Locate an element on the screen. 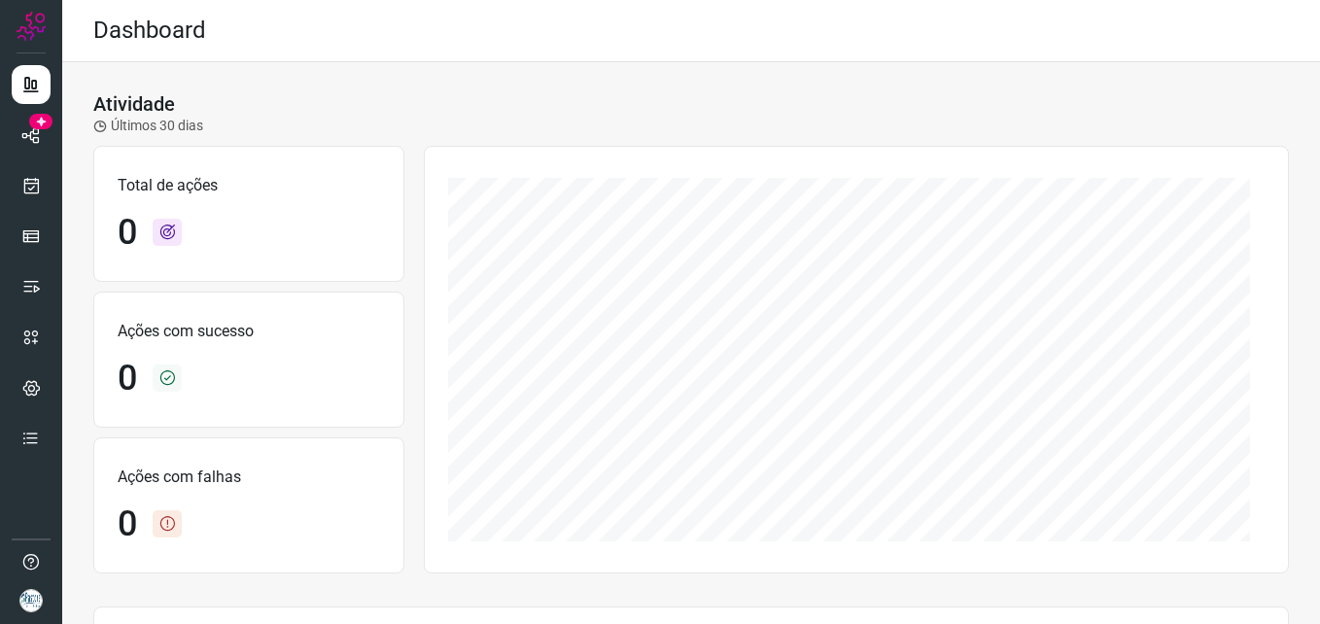  h2: Dashboard is located at coordinates (150, 30).